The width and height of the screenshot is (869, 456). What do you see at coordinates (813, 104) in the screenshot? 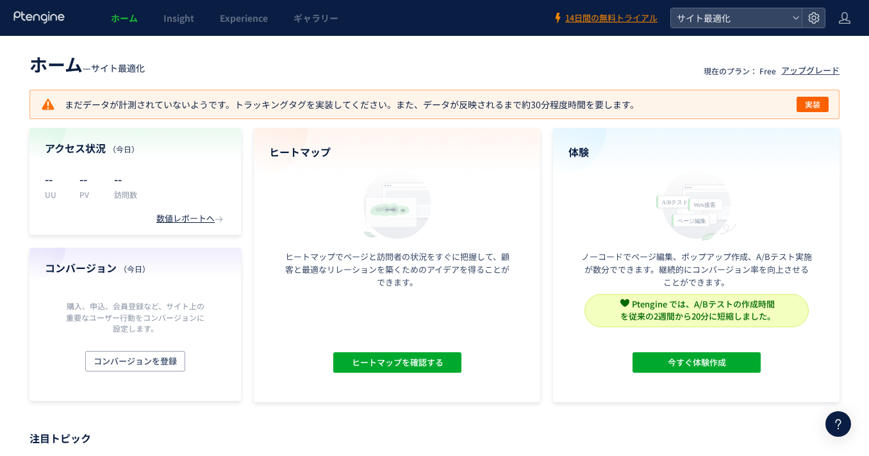
I see `button: 実装` at bounding box center [813, 104].